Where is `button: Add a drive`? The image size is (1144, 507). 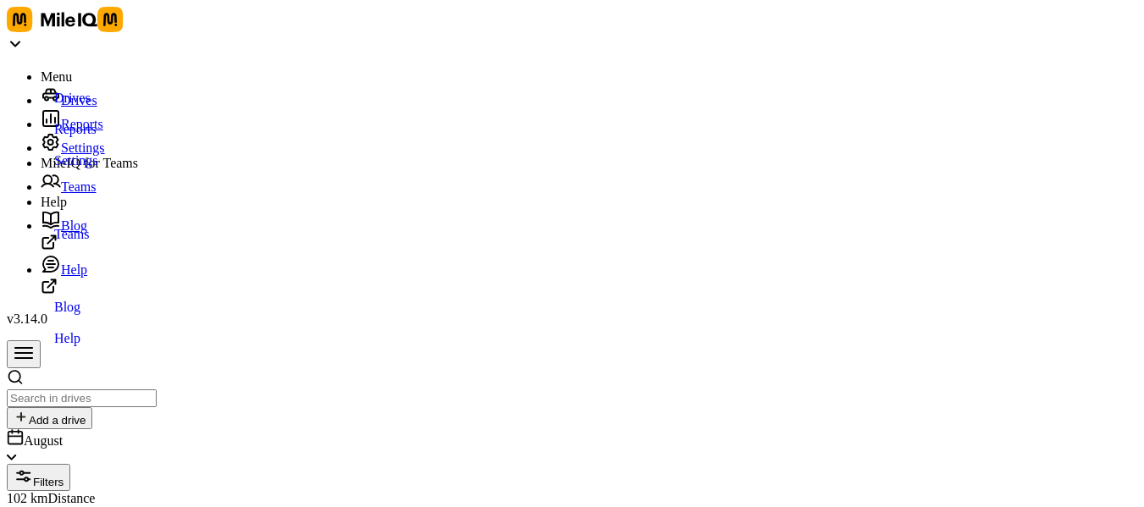 button: Add a drive is located at coordinates (49, 418).